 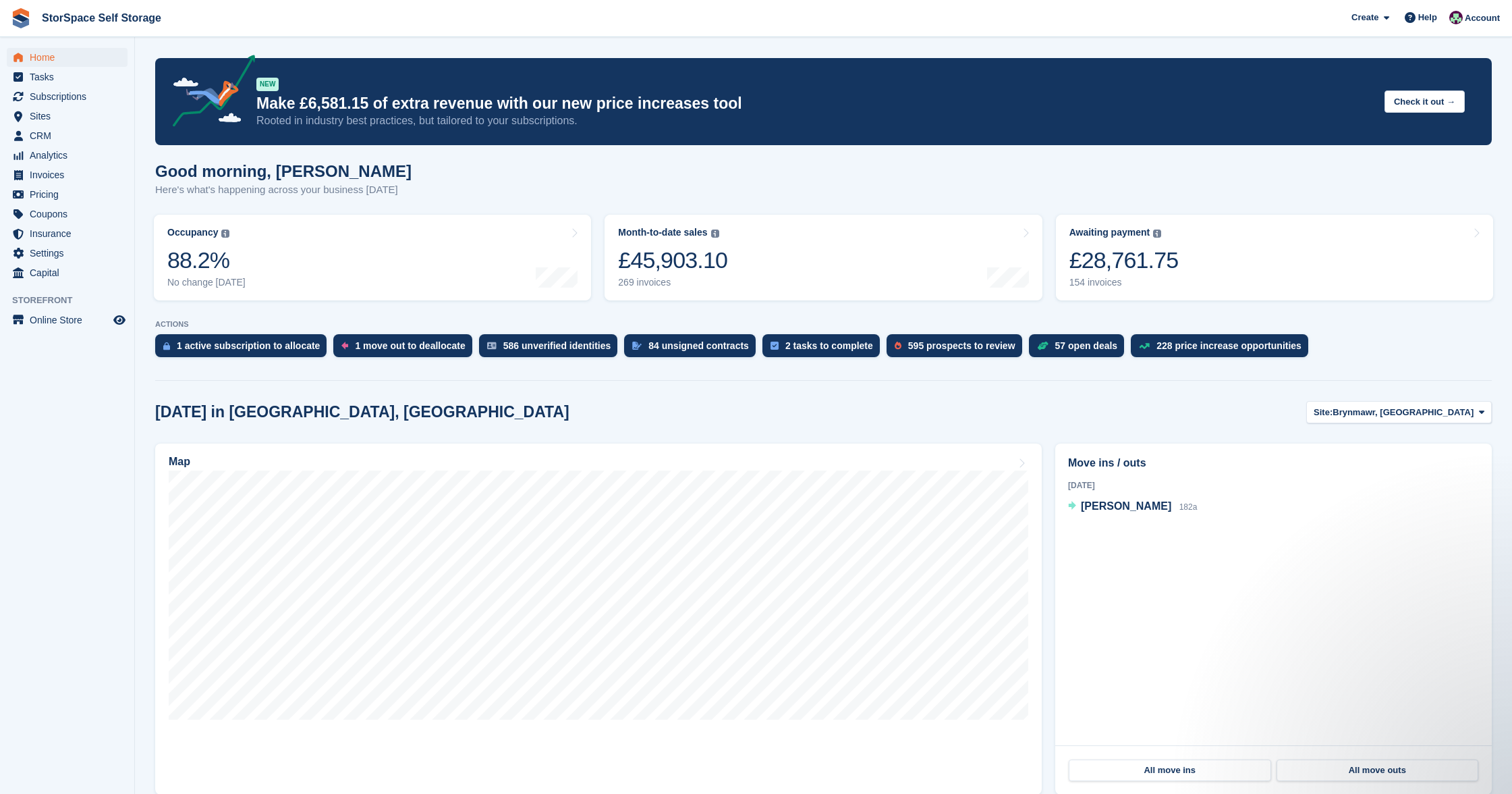 What do you see at coordinates (815, 120) in the screenshot?
I see `p: Rooted in industry best practices, but tailored to your subscriptions.` at bounding box center [815, 120].